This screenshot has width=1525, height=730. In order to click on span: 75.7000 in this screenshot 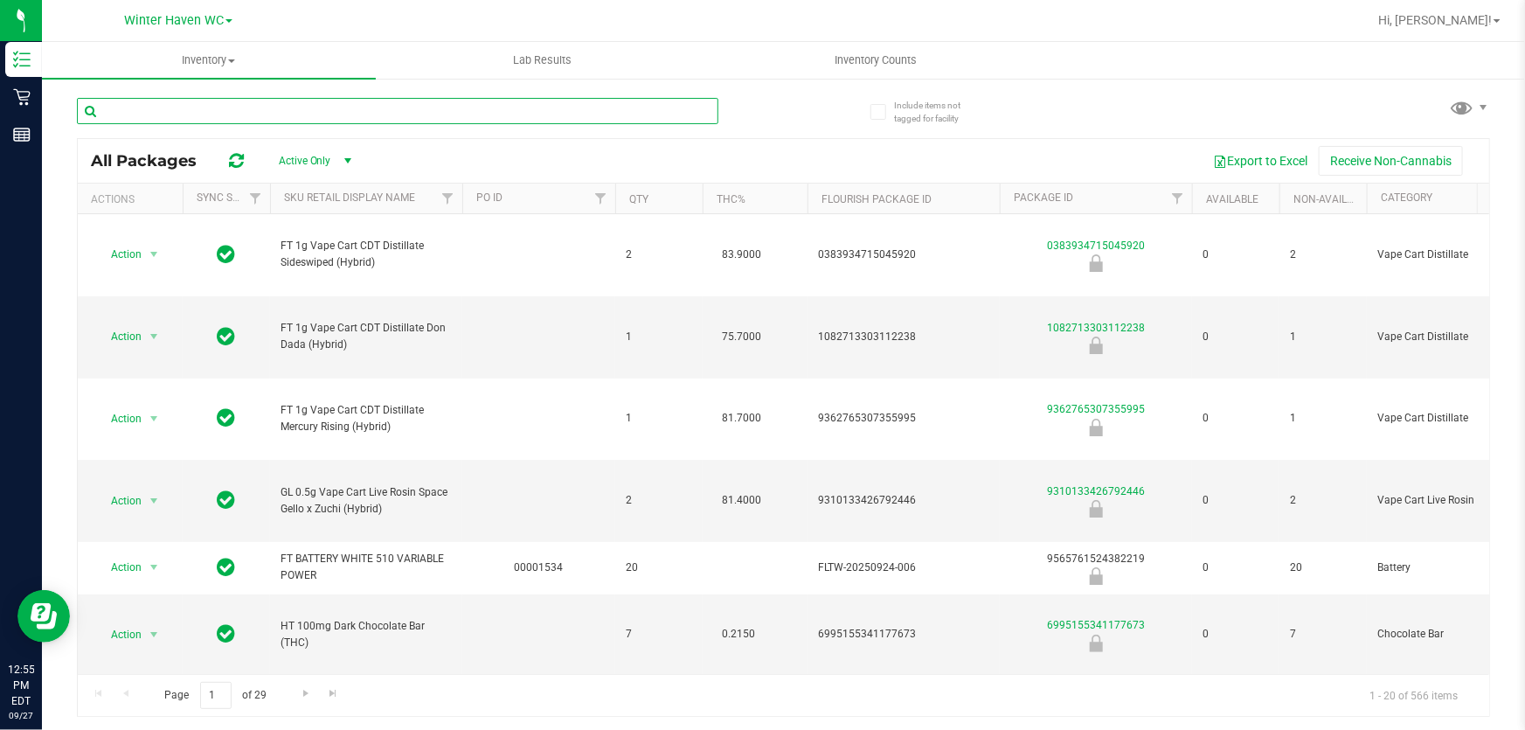, I will do `click(741, 336)`.